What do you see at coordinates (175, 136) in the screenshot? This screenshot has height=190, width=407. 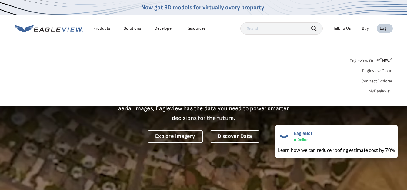 I see `a: Explore Imagery` at bounding box center [175, 136].